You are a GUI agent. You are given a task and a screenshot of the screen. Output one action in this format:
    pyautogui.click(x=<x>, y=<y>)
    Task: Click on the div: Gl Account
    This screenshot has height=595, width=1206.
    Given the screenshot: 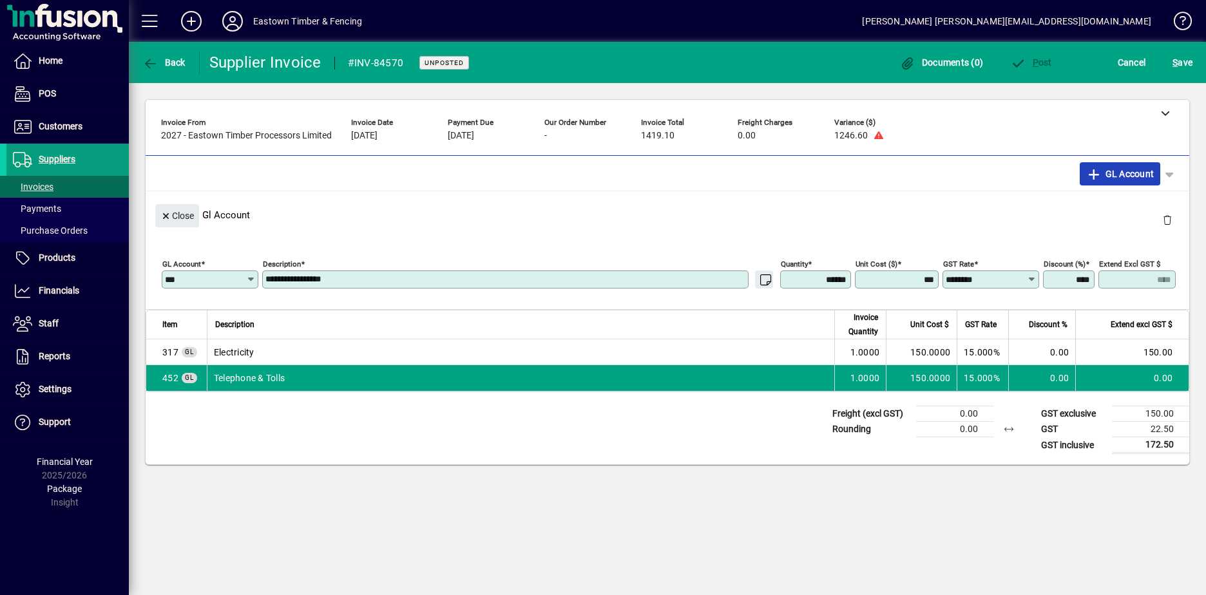 What is the action you would take?
    pyautogui.click(x=668, y=215)
    